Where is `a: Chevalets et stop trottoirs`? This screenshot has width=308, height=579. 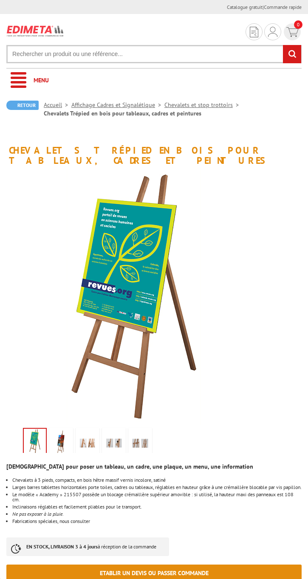
a: Chevalets et stop trottoirs is located at coordinates (203, 105).